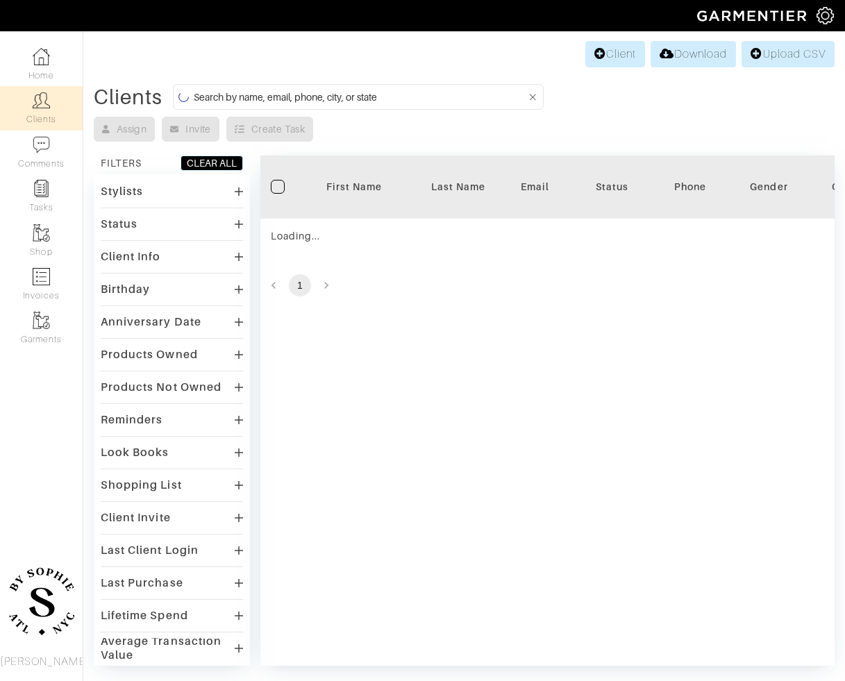  What do you see at coordinates (410, 236) in the screenshot?
I see `div: Loading...` at bounding box center [410, 236].